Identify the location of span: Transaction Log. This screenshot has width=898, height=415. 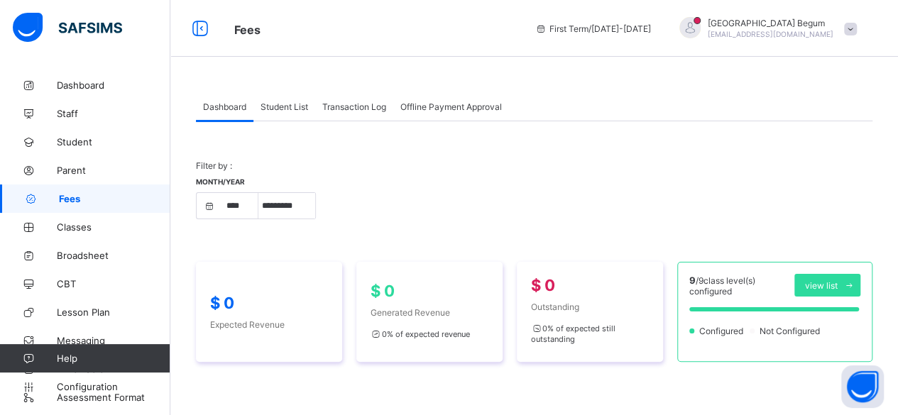
(354, 106).